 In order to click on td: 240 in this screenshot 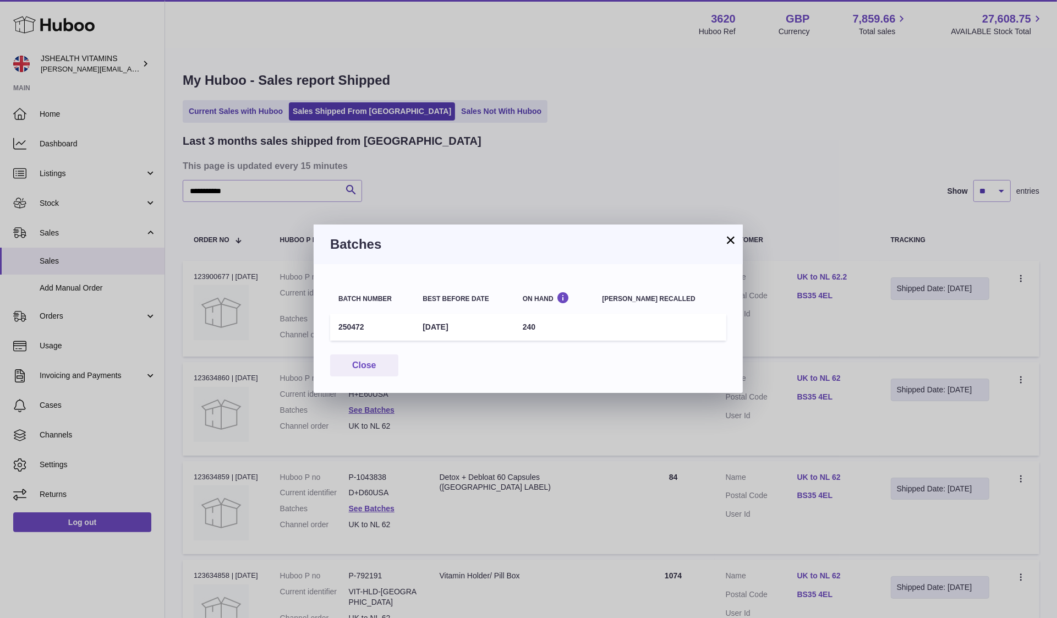, I will do `click(554, 327)`.